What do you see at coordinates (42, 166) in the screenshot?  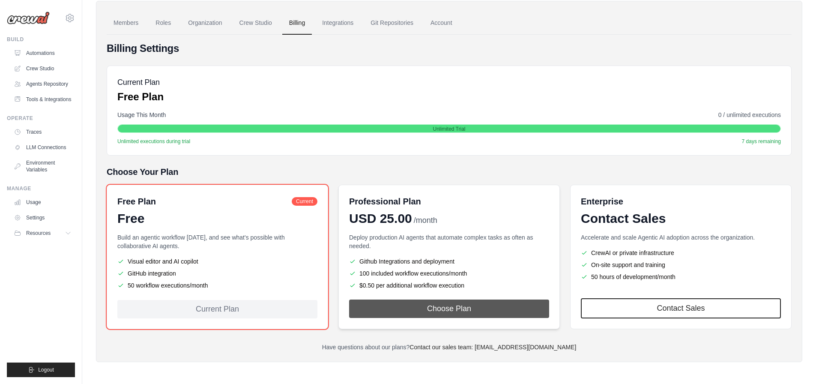 I see `a: Environment Variables` at bounding box center [42, 166].